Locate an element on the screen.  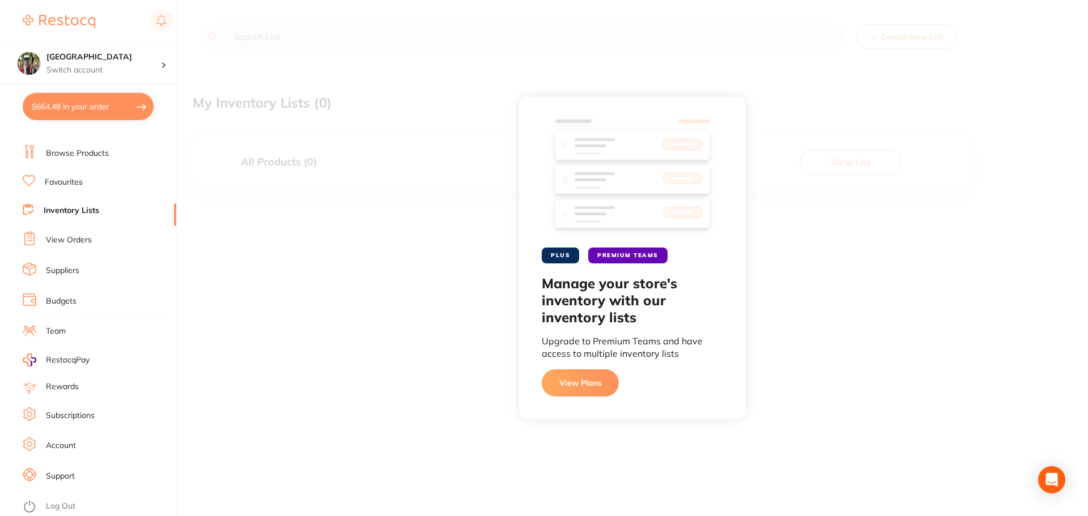
img: Restocq Logo is located at coordinates (59, 22).